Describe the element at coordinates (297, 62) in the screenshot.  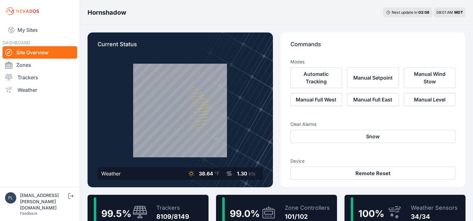
I see `h3: Modes` at that location.